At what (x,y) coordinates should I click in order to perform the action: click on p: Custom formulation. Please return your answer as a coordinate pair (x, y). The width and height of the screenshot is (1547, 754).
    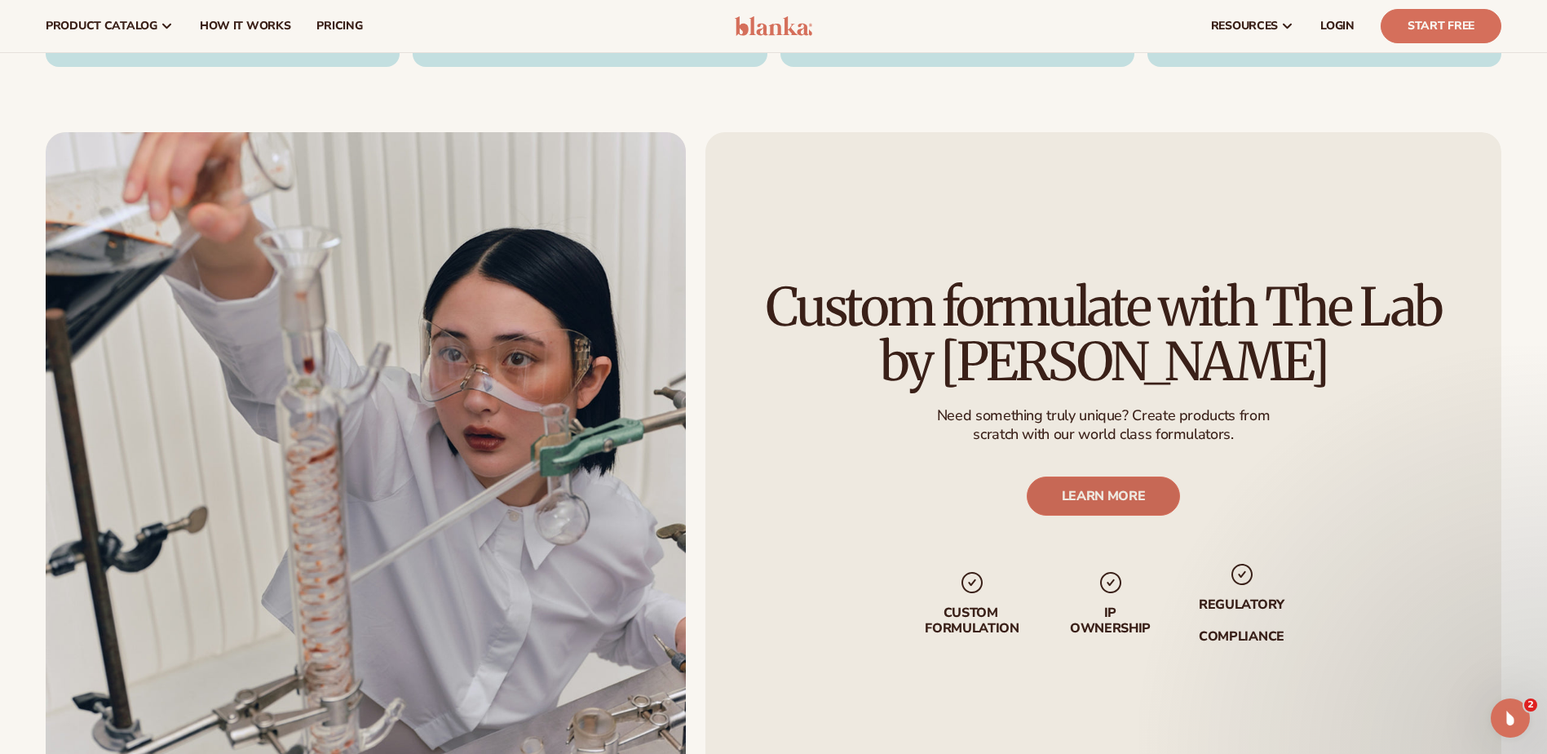
    Looking at the image, I should click on (971, 621).